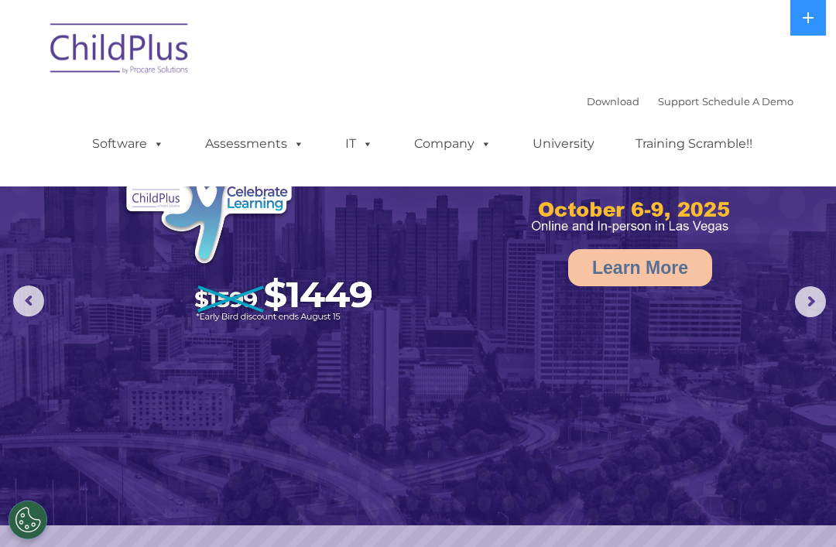  I want to click on a: Support, so click(678, 101).